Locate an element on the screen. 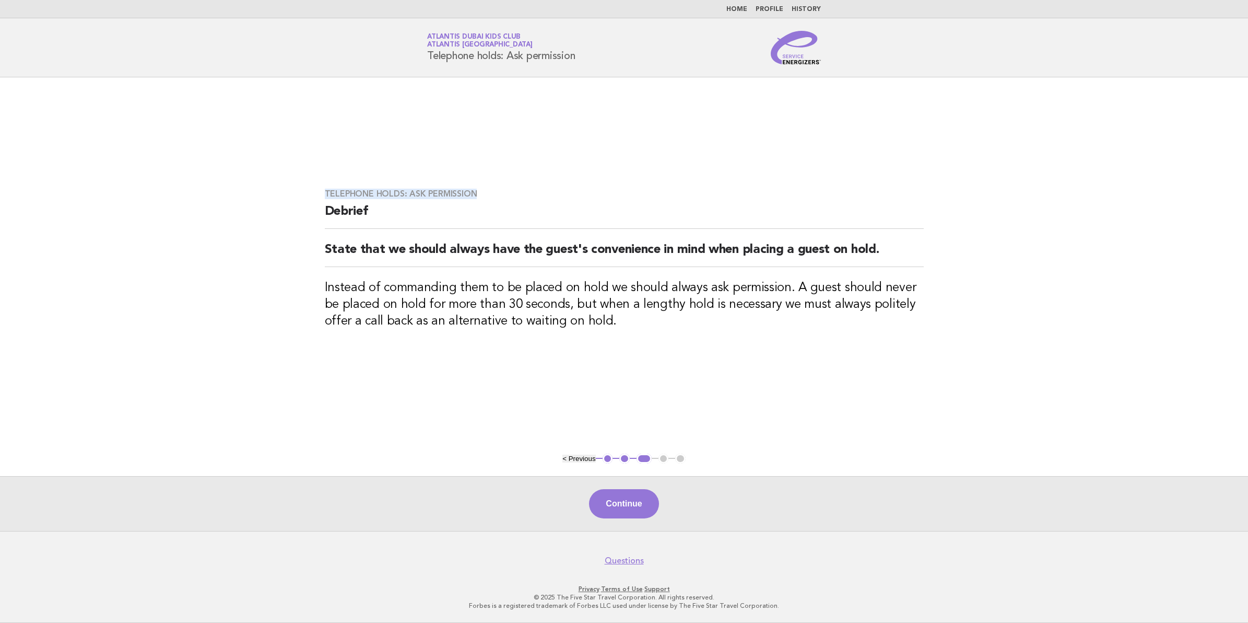 The width and height of the screenshot is (1248, 623). button: 1 is located at coordinates (608, 459).